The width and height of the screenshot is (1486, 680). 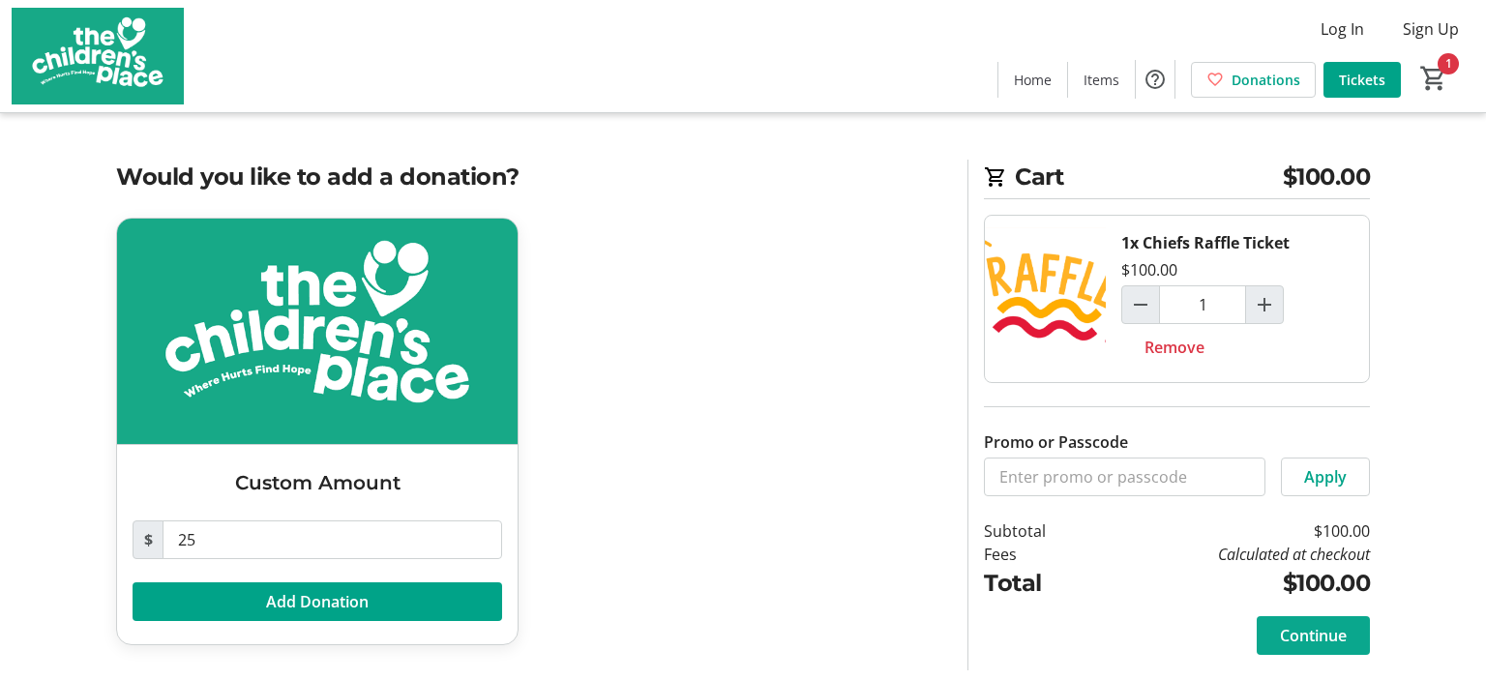 I want to click on h2: Would you like to add a donation?, so click(x=530, y=177).